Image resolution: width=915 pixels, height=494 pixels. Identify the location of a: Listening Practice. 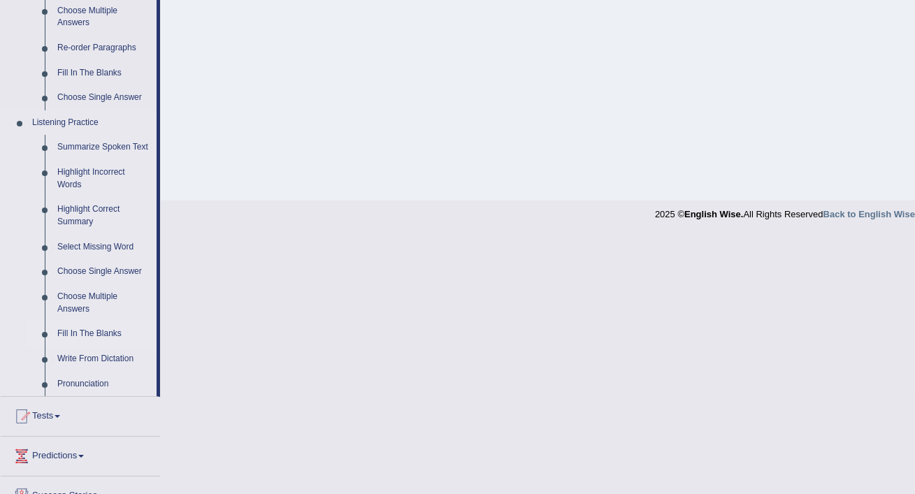
(91, 123).